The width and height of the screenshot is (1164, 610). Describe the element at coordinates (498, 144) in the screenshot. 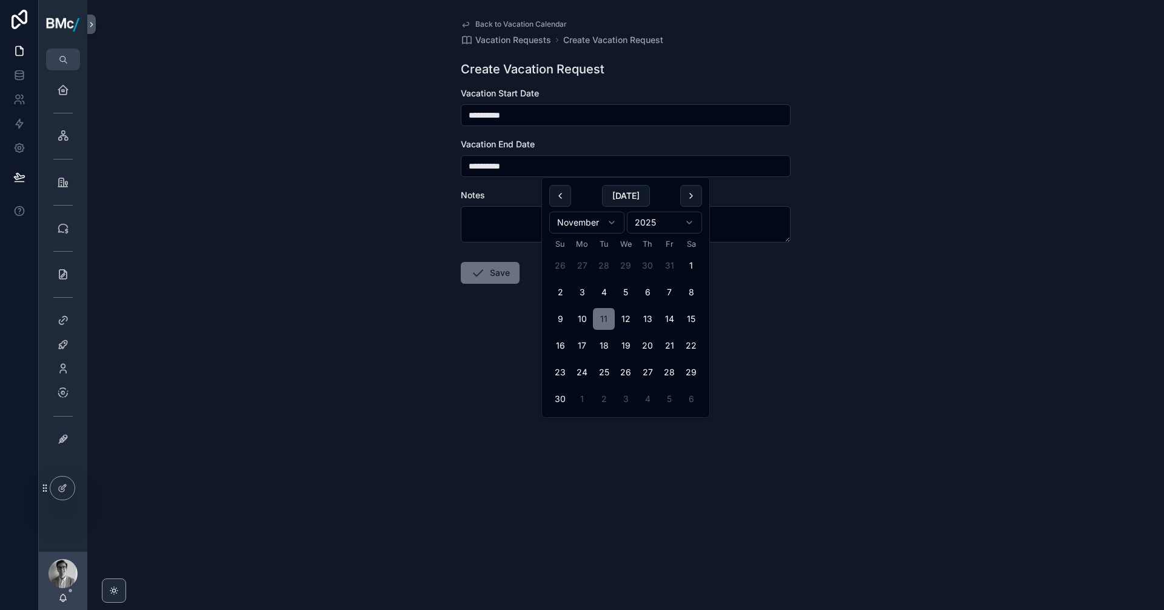

I see `span: Vacation End Date` at that location.